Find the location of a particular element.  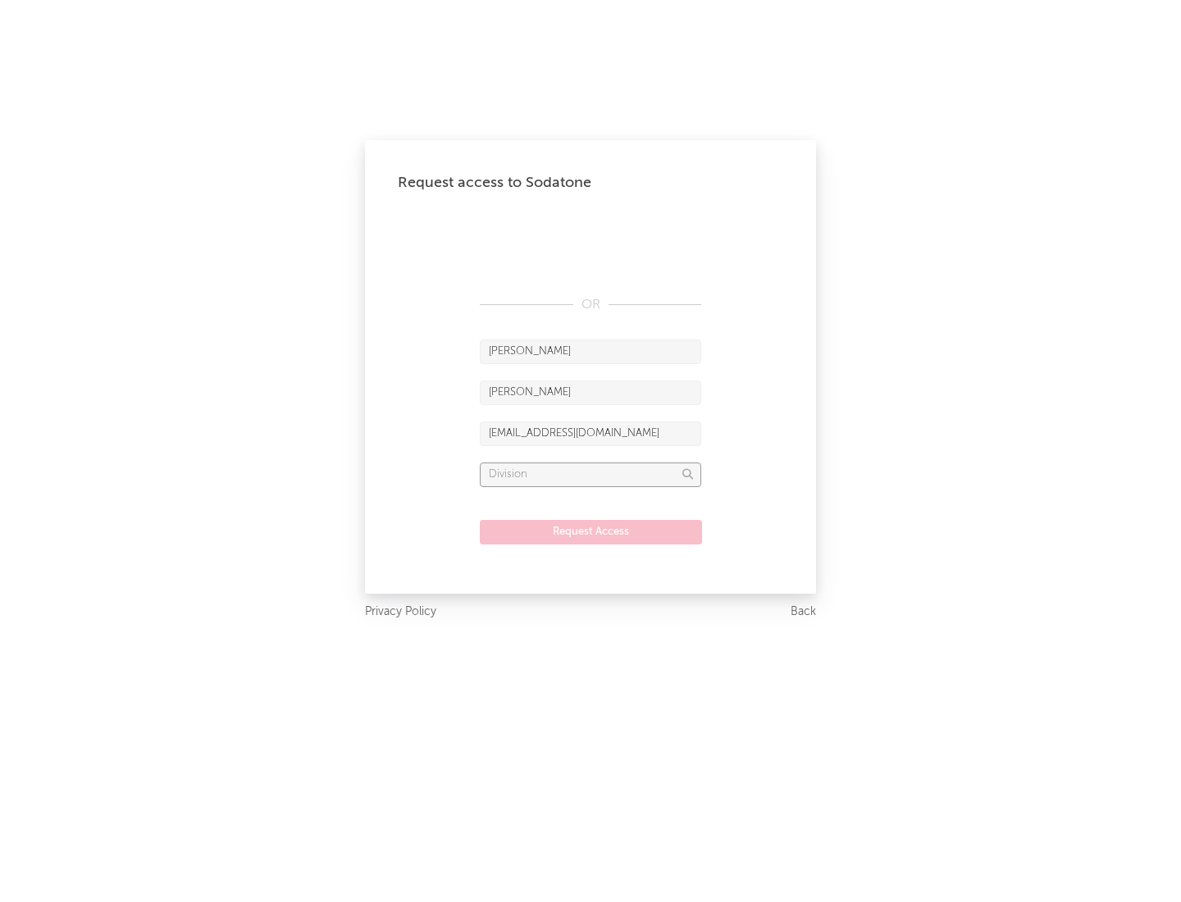

div: Request access to Sodatone is located at coordinates (591, 183).